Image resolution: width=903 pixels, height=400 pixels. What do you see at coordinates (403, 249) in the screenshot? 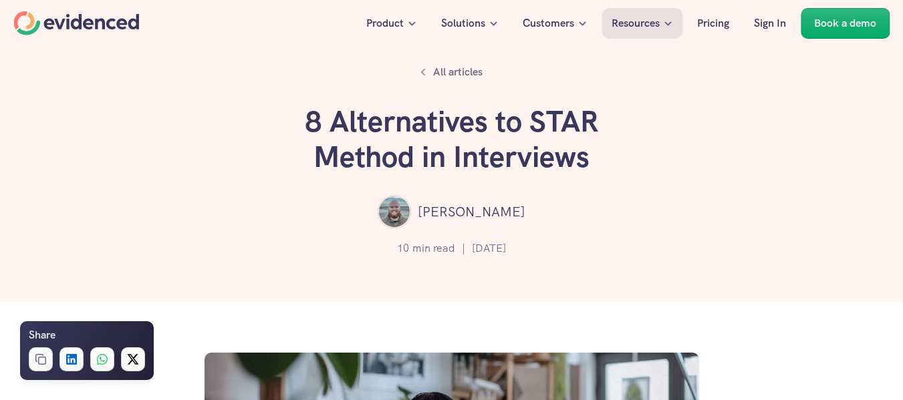
I see `p: 10` at bounding box center [403, 249].